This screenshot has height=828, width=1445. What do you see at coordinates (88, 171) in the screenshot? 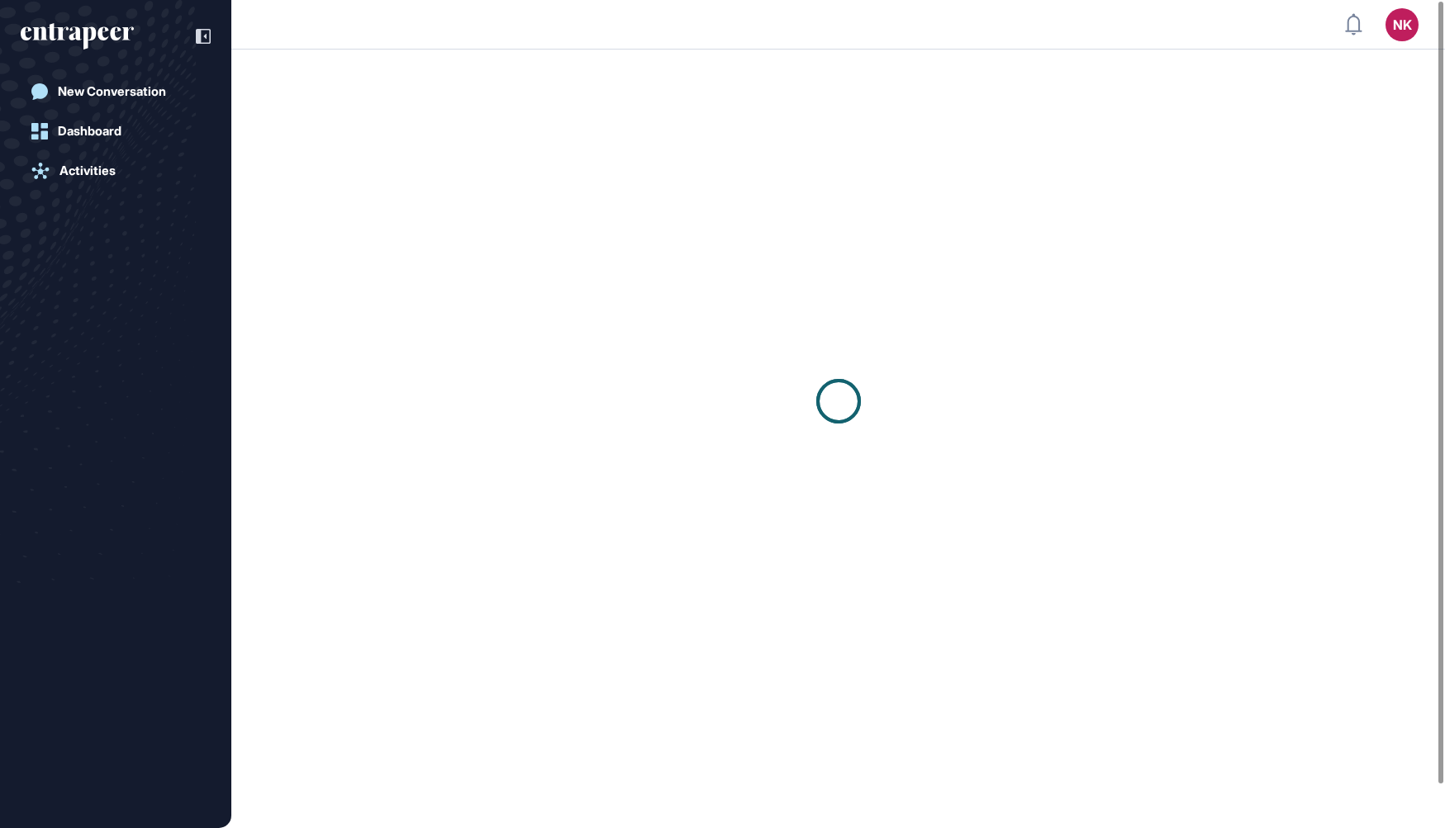
I see `div: Activities` at bounding box center [88, 171].